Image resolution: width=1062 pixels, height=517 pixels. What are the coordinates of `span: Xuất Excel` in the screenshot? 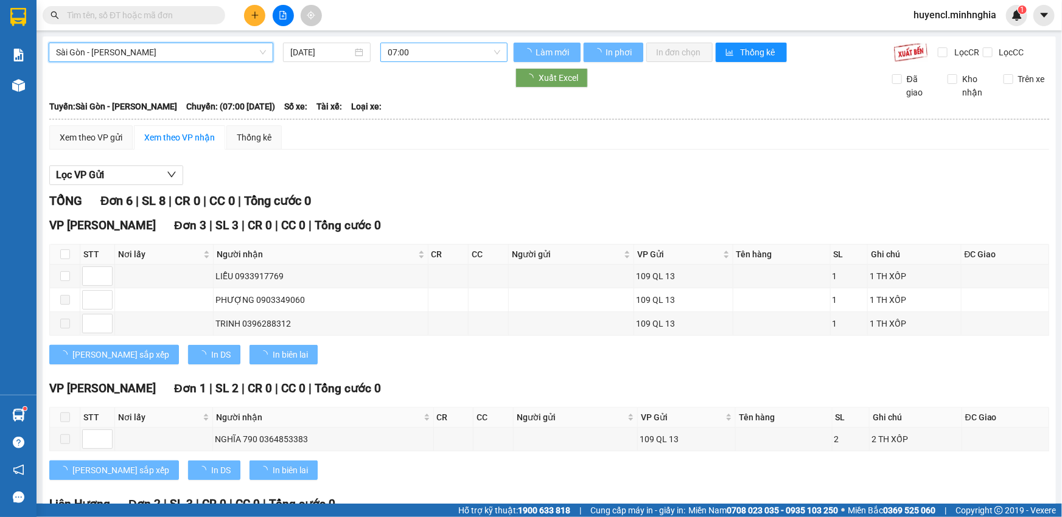 It's located at (558, 78).